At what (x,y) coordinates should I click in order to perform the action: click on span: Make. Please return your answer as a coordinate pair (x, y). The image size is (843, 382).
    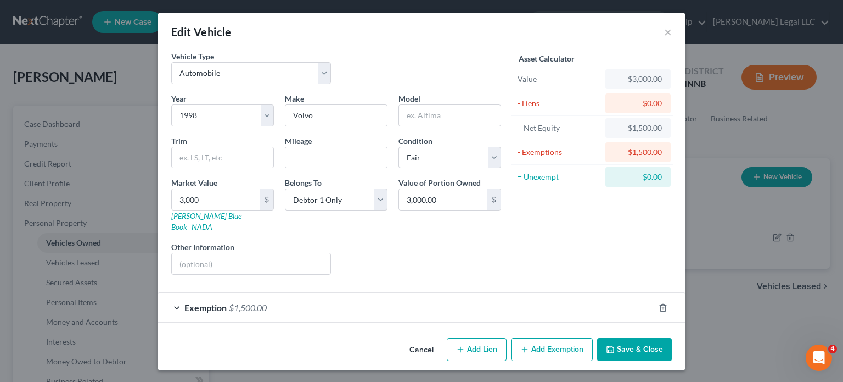
    Looking at the image, I should click on (294, 98).